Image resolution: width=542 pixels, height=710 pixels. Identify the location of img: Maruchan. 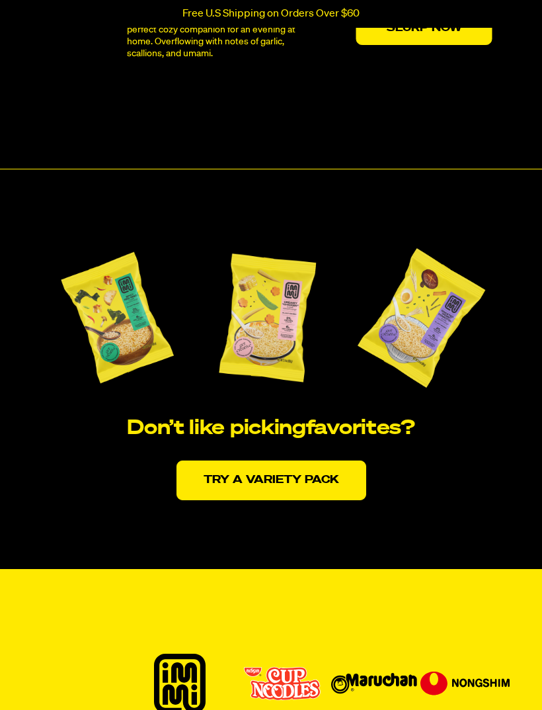
(374, 683).